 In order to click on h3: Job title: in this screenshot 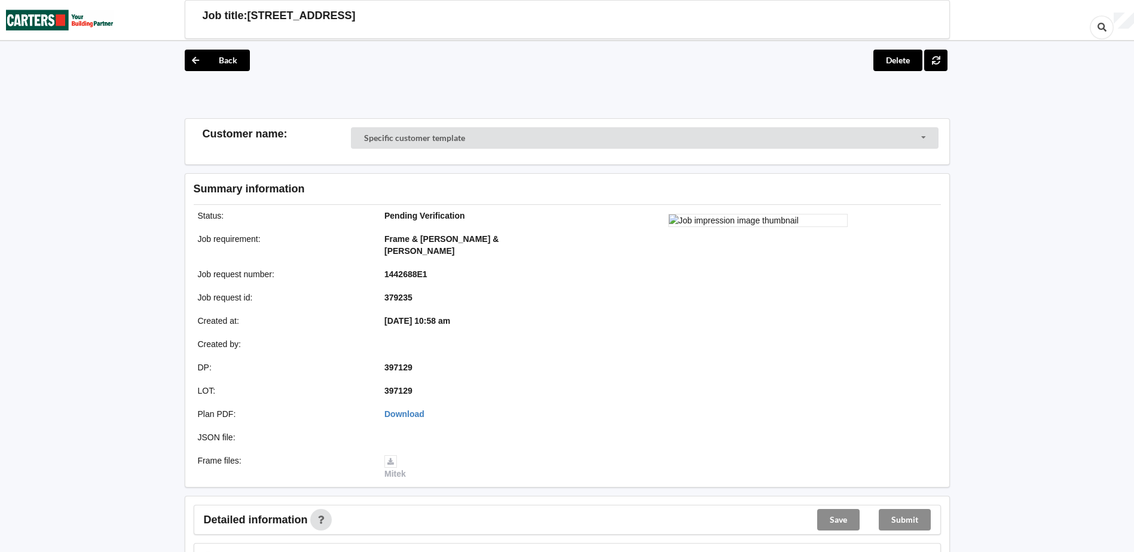, I will do `click(225, 16)`.